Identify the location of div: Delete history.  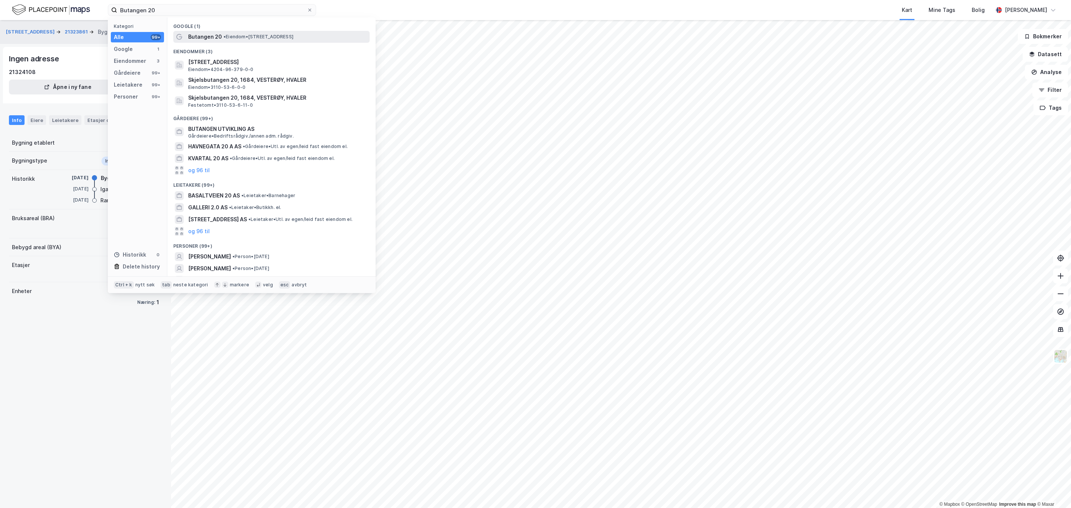
(141, 267).